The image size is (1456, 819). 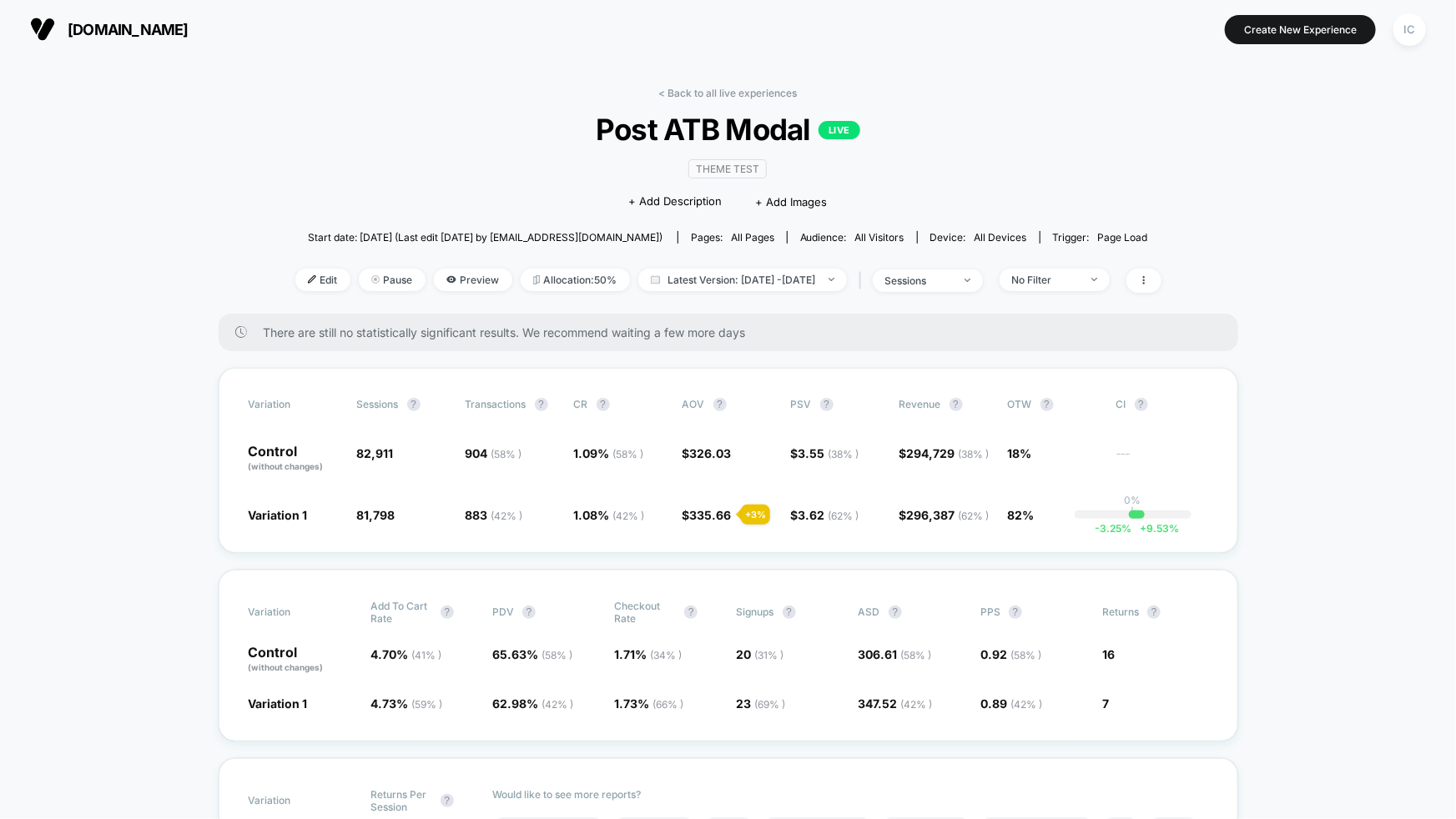 I want to click on span: 1.73 %, so click(x=648, y=703).